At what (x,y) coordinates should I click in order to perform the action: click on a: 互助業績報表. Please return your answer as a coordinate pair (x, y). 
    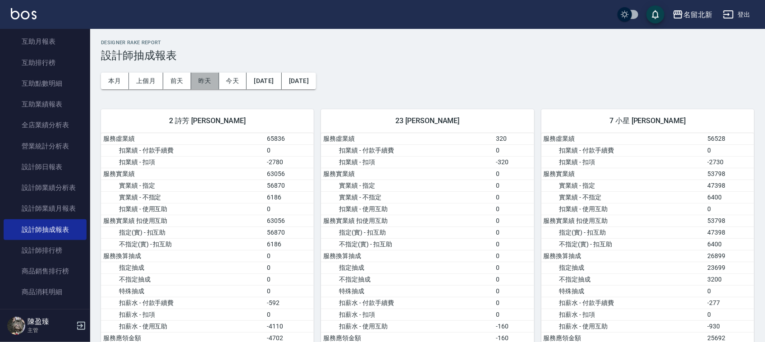
    Looking at the image, I should click on (45, 104).